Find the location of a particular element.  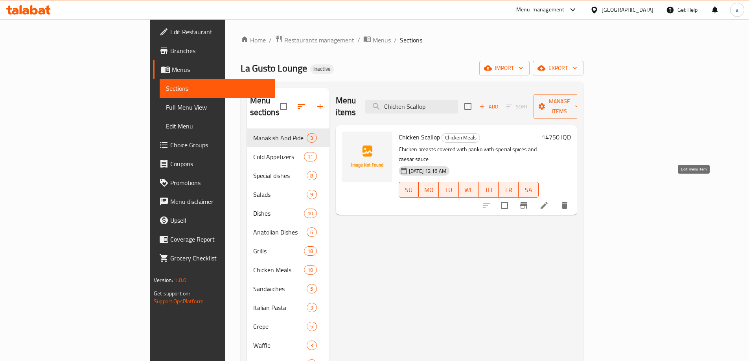

a: Promotions is located at coordinates (214, 183).